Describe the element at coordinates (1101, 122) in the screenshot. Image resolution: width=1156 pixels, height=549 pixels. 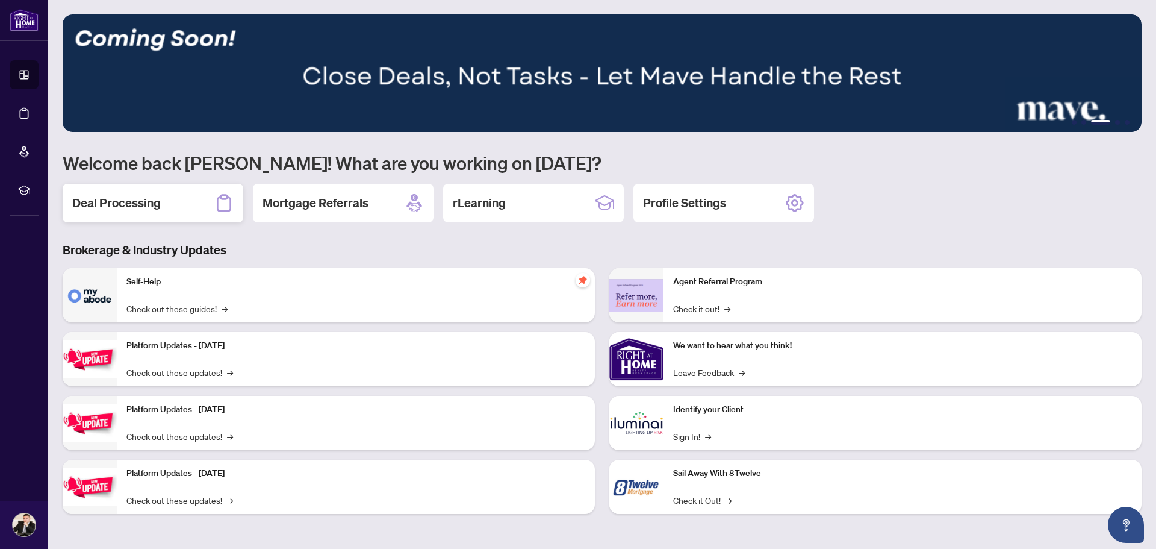
I see `button: 3` at that location.